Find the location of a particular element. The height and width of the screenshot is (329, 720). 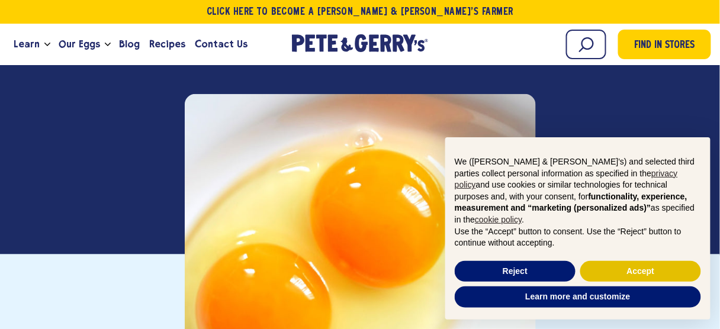

div: Notice is located at coordinates (578, 229).